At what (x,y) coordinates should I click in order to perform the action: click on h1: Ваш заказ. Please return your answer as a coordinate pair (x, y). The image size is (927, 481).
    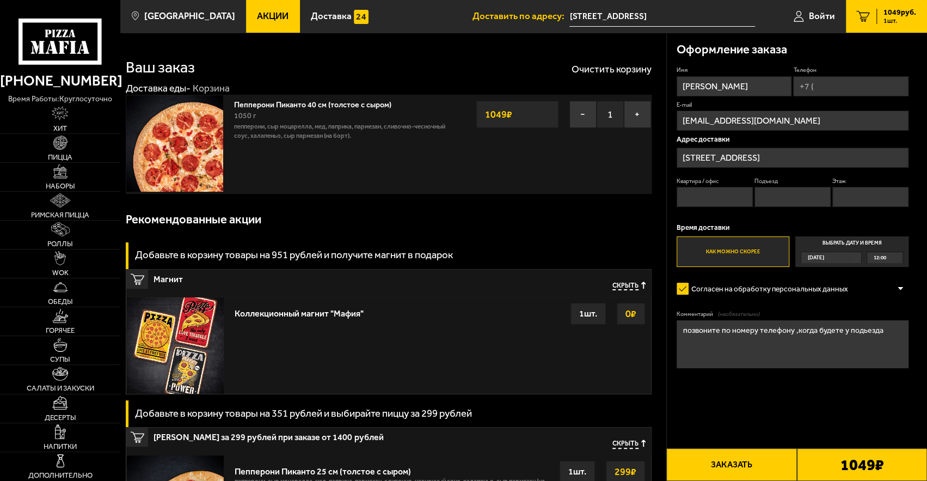
    Looking at the image, I should click on (160, 67).